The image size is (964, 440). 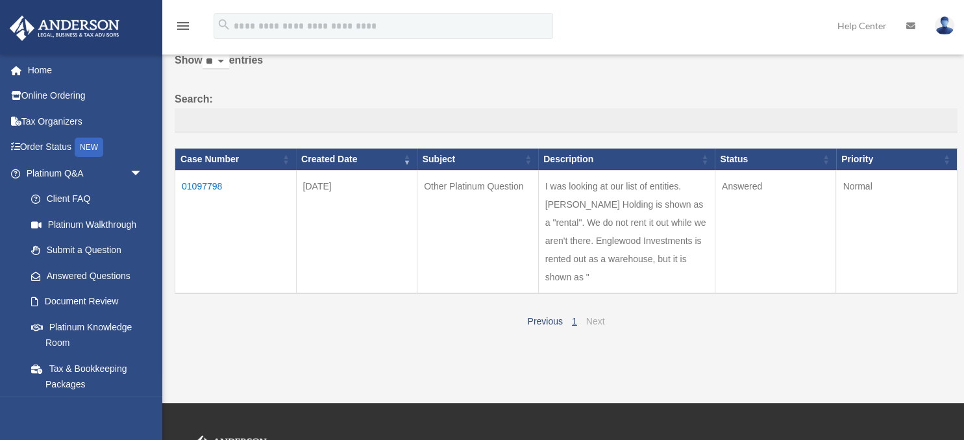 What do you see at coordinates (86, 70) in the screenshot?
I see `a: Home` at bounding box center [86, 70].